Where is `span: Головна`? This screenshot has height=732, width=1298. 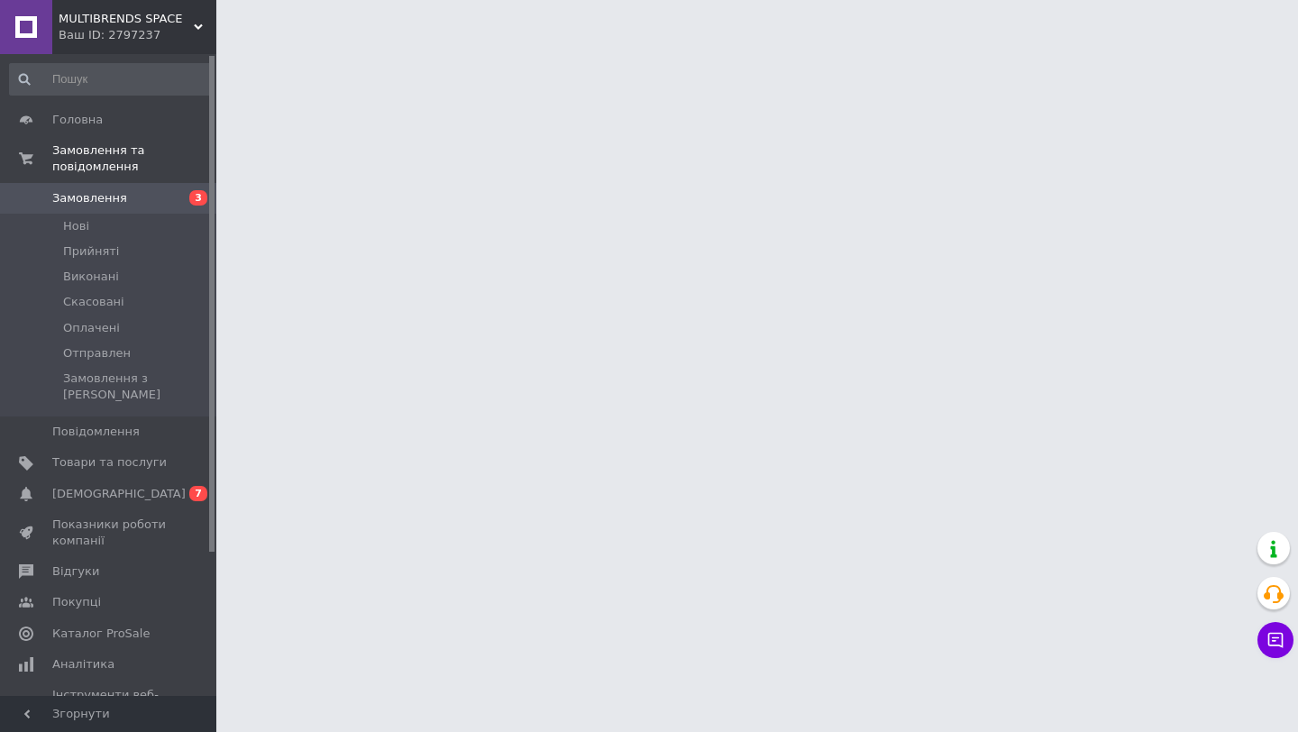 span: Головна is located at coordinates (77, 120).